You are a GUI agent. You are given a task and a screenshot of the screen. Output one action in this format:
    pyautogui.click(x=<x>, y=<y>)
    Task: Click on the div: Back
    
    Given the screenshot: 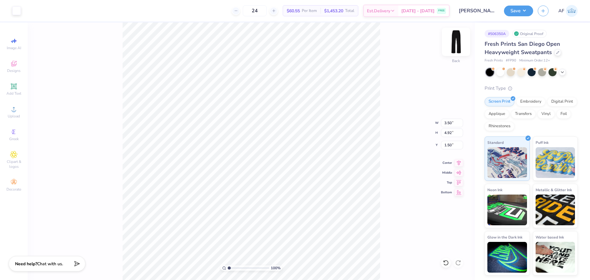 What is the action you would take?
    pyautogui.click(x=456, y=61)
    